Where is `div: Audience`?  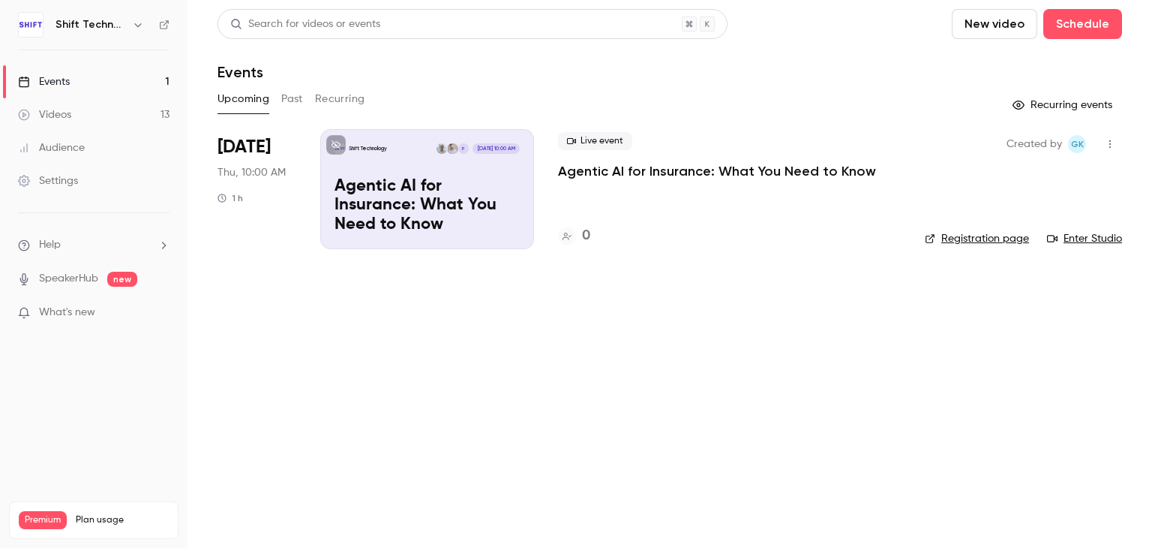 div: Audience is located at coordinates (51, 148).